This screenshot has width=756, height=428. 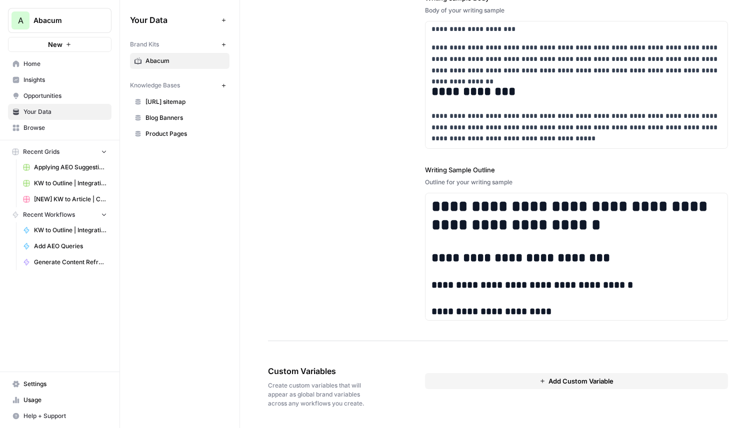 What do you see at coordinates (70, 183) in the screenshot?
I see `span: KW to Outline | Integration Pages Grid` at bounding box center [70, 183].